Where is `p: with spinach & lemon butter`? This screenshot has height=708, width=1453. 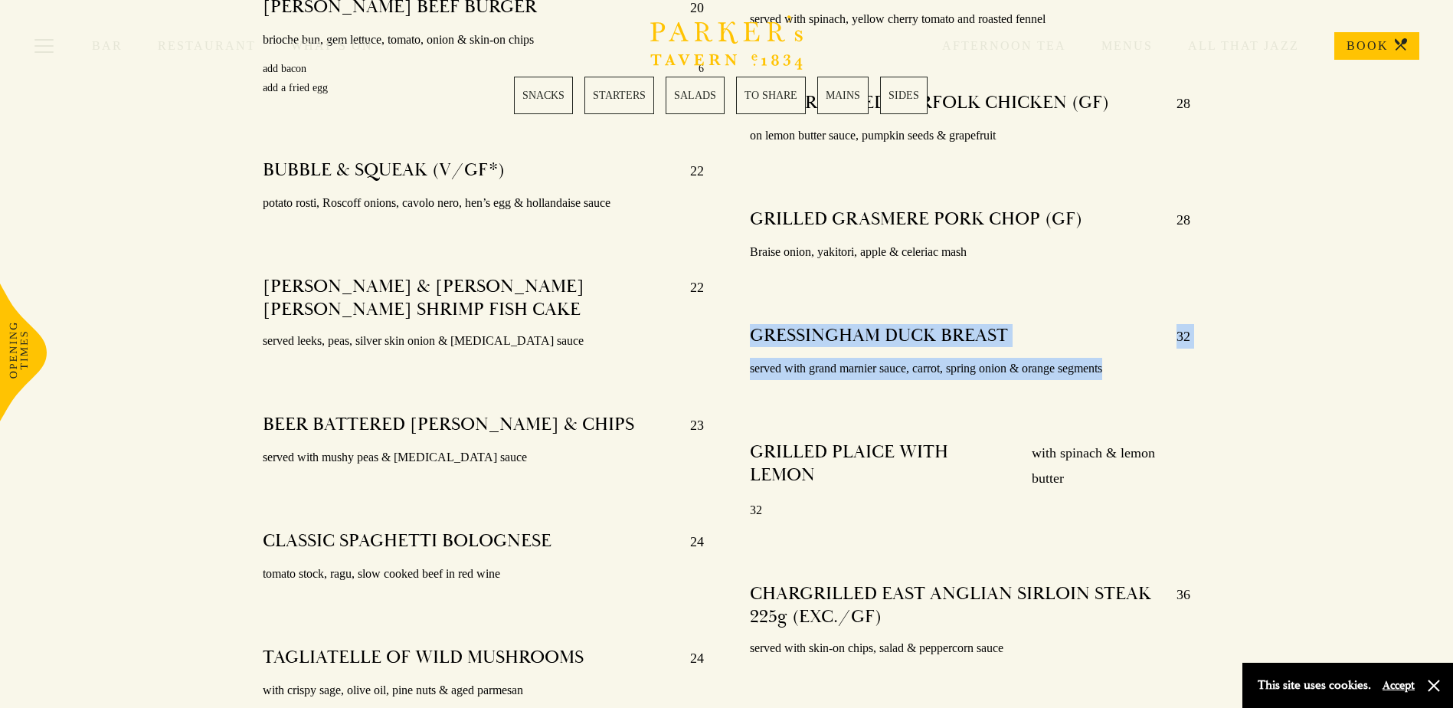 p: with spinach & lemon butter is located at coordinates (1103, 465).